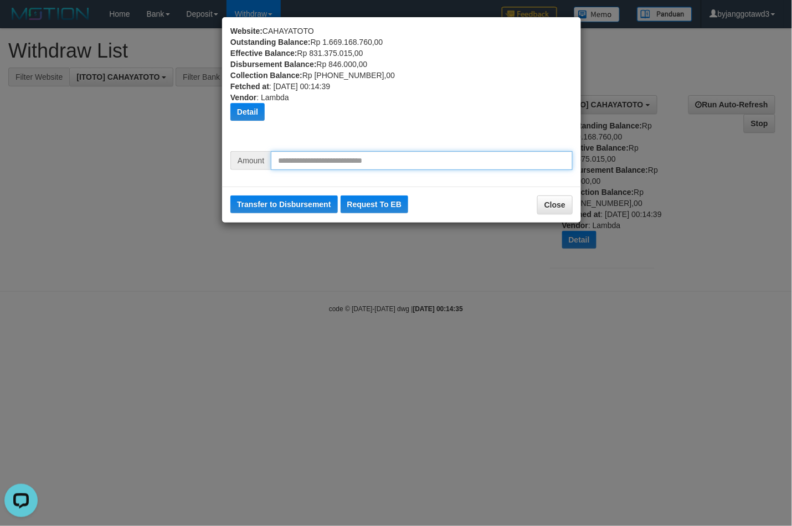  I want to click on b: Effective Balance:, so click(264, 53).